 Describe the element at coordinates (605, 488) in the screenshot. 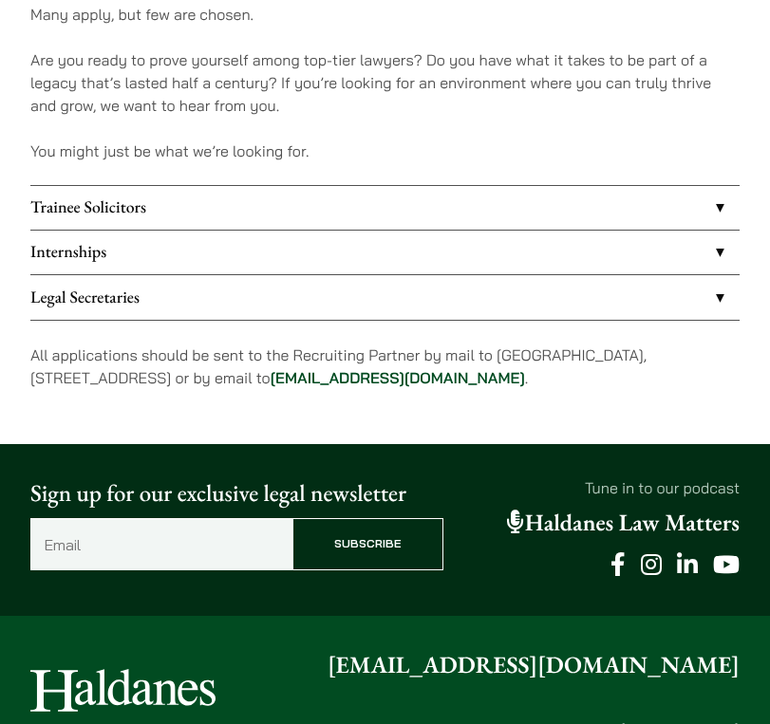

I see `p: Tune in to our podcast` at that location.